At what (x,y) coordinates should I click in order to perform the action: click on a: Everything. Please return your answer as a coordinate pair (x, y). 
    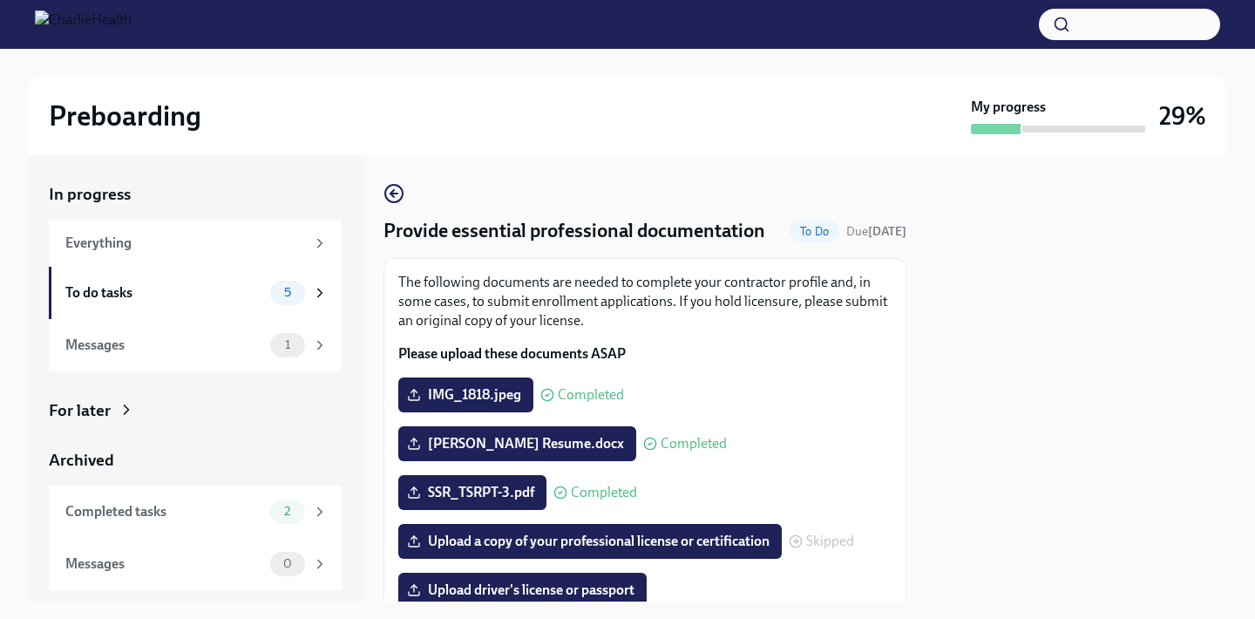
    Looking at the image, I should click on (195, 243).